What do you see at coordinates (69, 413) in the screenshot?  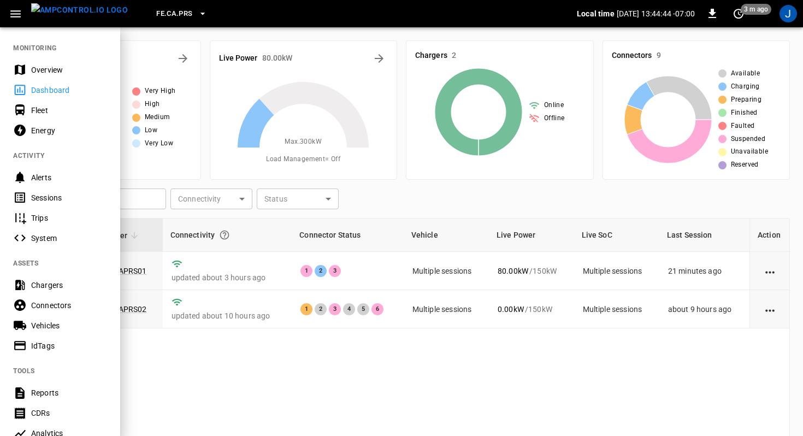 I see `div: CDRs` at bounding box center [69, 413].